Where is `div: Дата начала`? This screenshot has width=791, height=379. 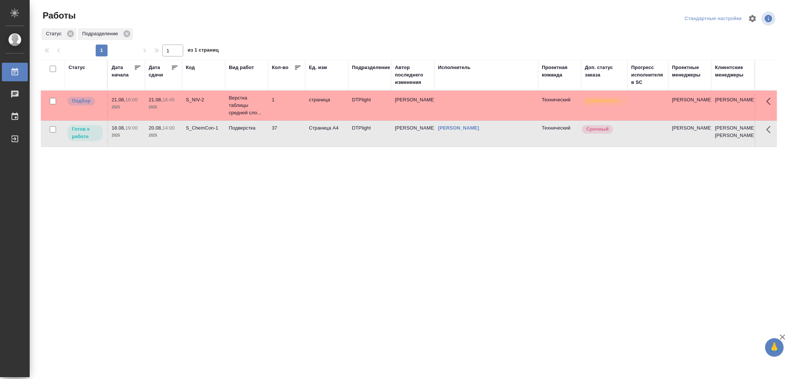
div: Дата начала is located at coordinates (123, 71).